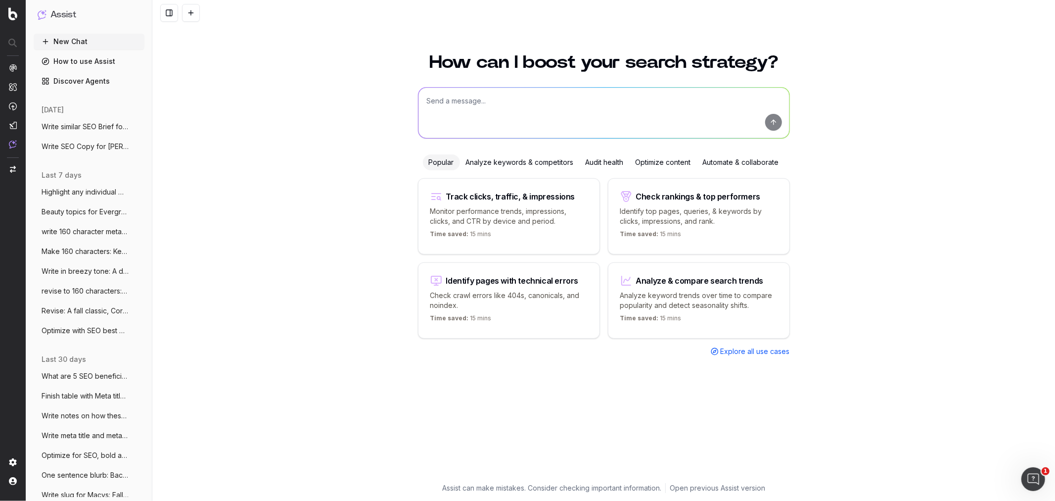 This screenshot has height=501, width=1055. I want to click on span: Finish table with Meta title and meta de, so click(85, 396).